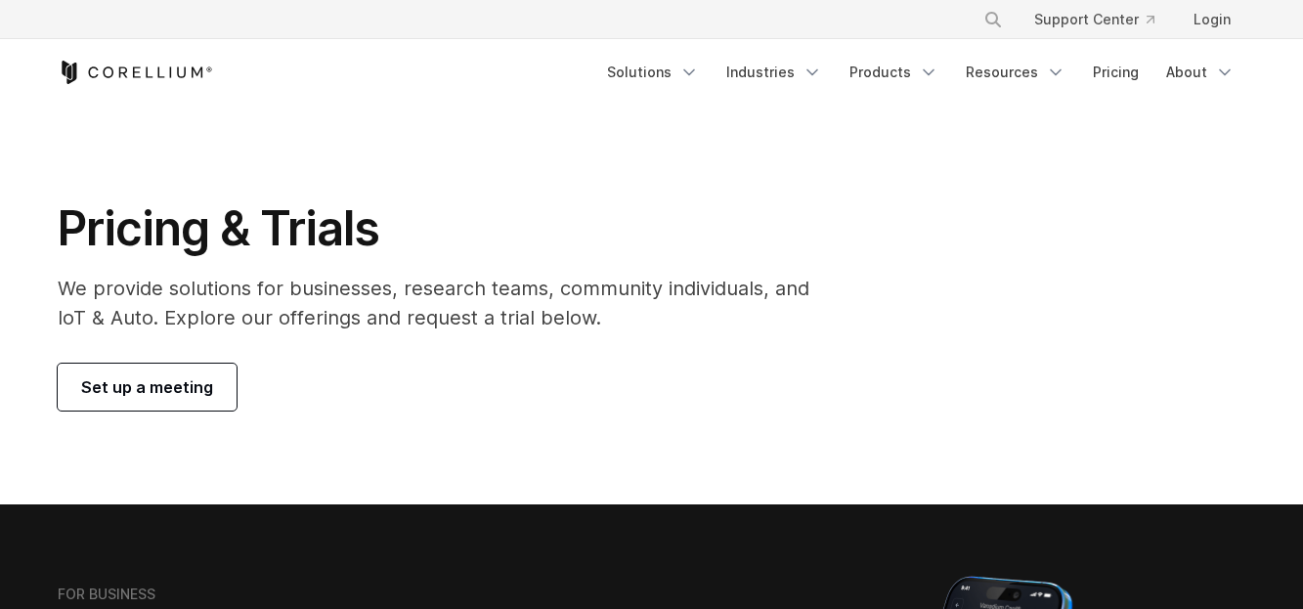 The height and width of the screenshot is (609, 1303). What do you see at coordinates (774, 72) in the screenshot?
I see `a: Industries` at bounding box center [774, 72].